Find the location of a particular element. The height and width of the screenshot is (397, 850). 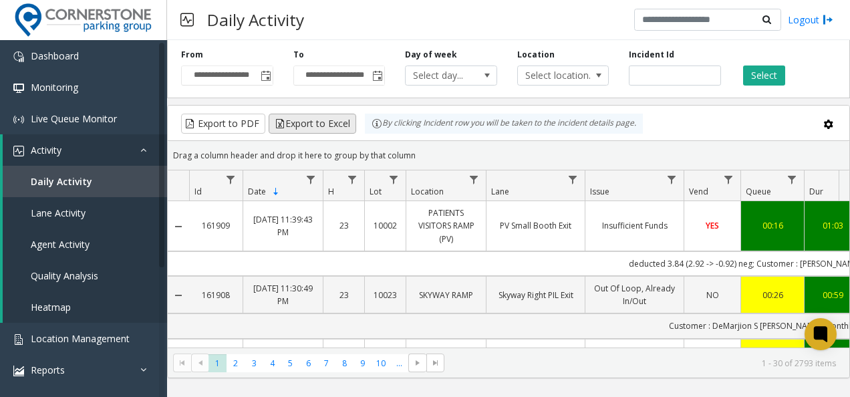

span: Page 5 is located at coordinates (290, 363).